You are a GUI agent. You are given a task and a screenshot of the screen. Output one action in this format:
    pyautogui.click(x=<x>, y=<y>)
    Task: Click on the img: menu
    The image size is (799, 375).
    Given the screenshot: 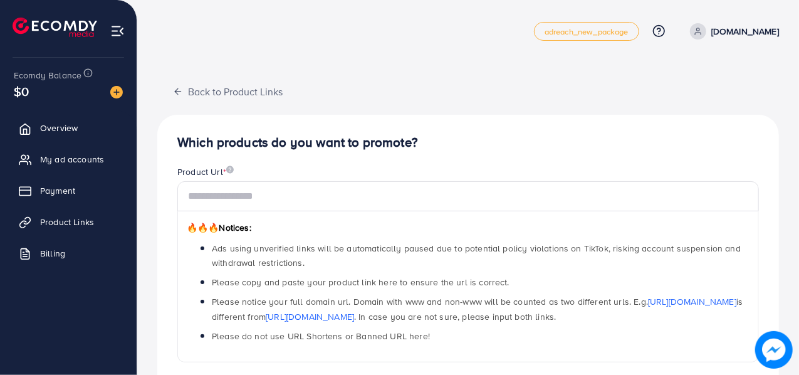 What is the action you would take?
    pyautogui.click(x=117, y=31)
    